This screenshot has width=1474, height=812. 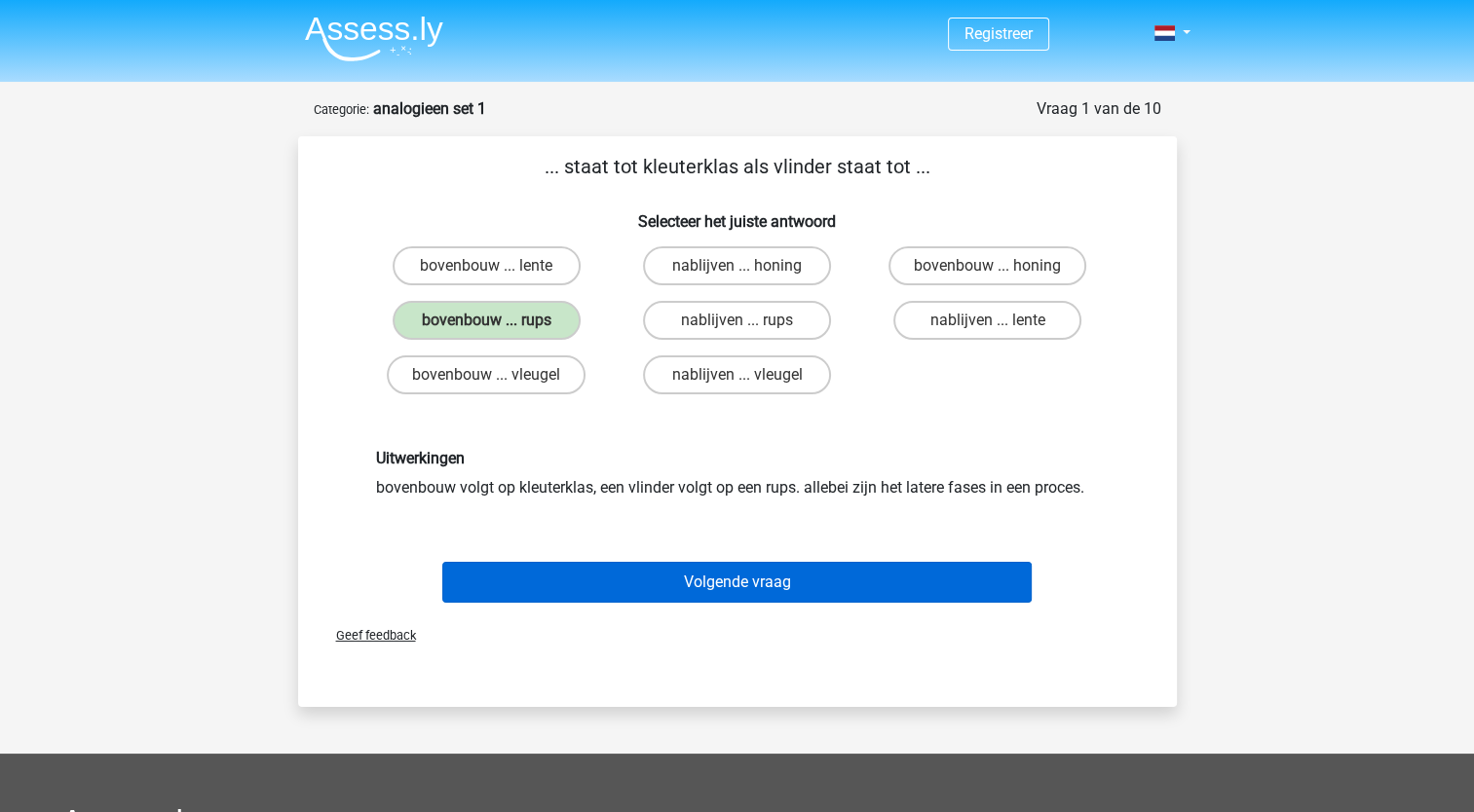 What do you see at coordinates (737, 583) in the screenshot?
I see `button: Volgende vraag` at bounding box center [737, 583].